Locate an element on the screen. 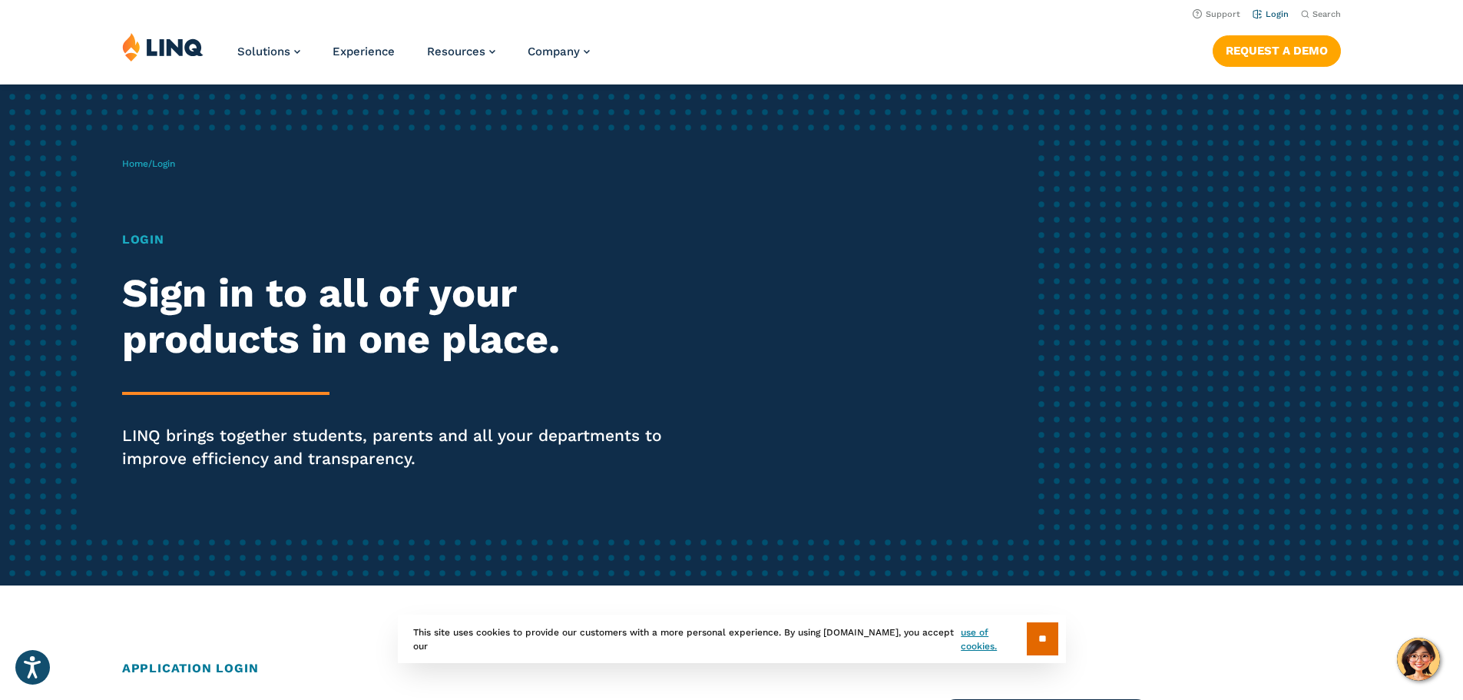 The image size is (1463, 700). a: Request a Demo is located at coordinates (1276, 51).